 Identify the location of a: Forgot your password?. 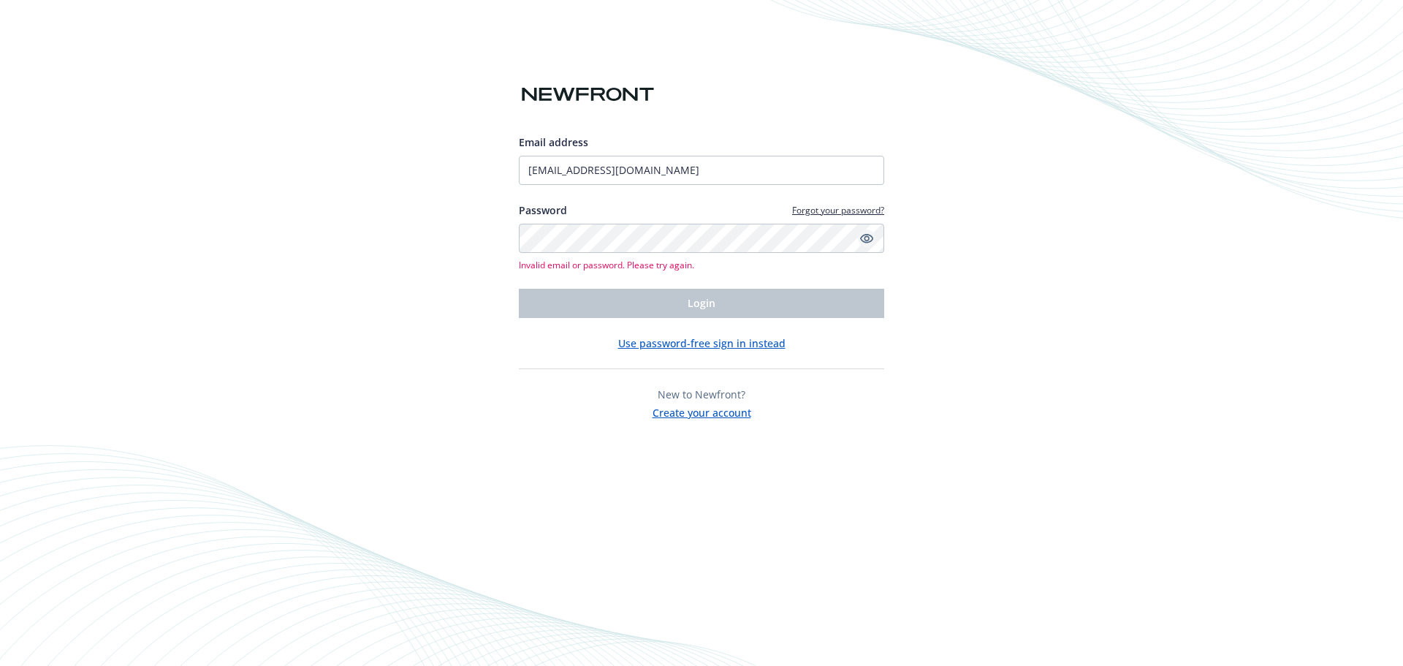
(838, 210).